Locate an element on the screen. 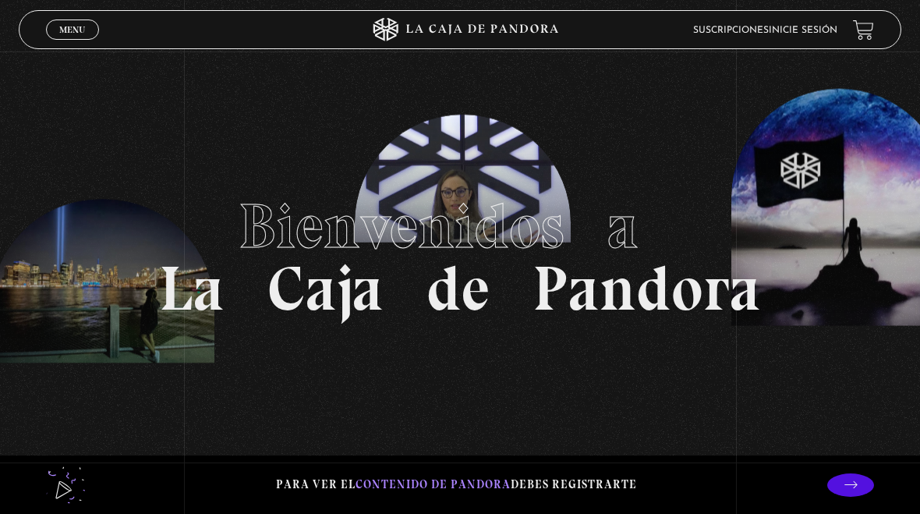 This screenshot has width=920, height=514. a: Inicie sesión is located at coordinates (803, 30).